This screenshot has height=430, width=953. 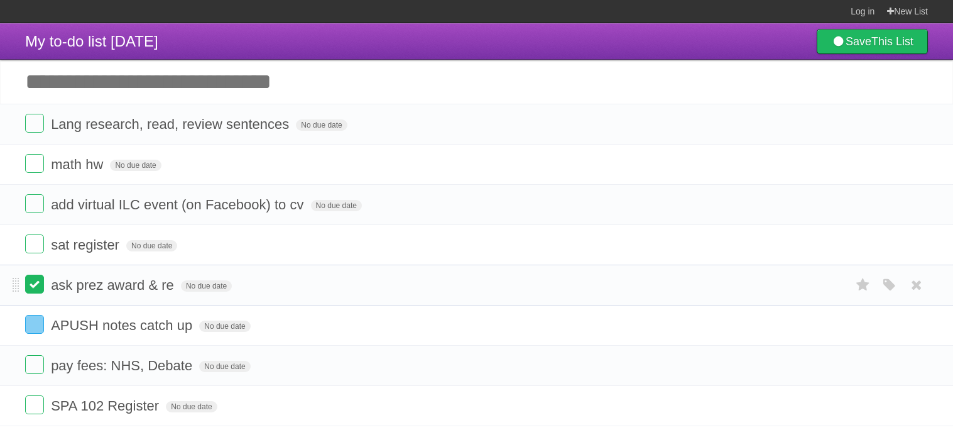 What do you see at coordinates (892, 41) in the screenshot?
I see `b: This List` at bounding box center [892, 41].